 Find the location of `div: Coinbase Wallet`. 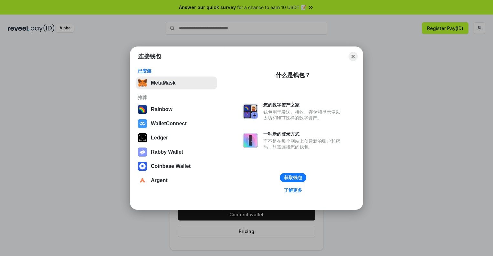

div: Coinbase Wallet is located at coordinates (170, 166).